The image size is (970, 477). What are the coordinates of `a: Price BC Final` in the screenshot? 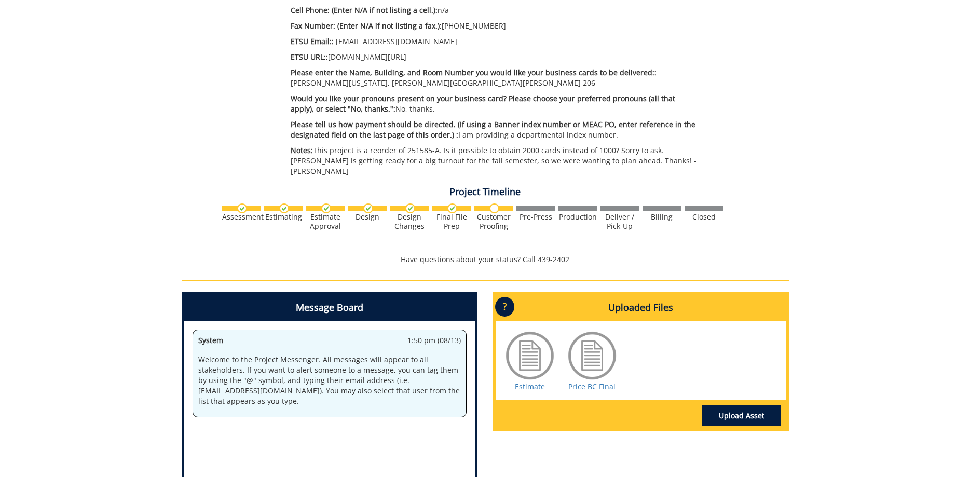 It's located at (592, 386).